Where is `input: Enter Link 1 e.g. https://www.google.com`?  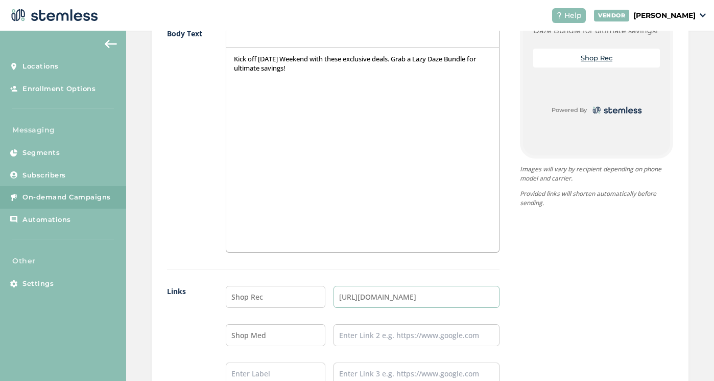
input: Enter Link 1 e.g. https://www.google.com is located at coordinates (416, 296).